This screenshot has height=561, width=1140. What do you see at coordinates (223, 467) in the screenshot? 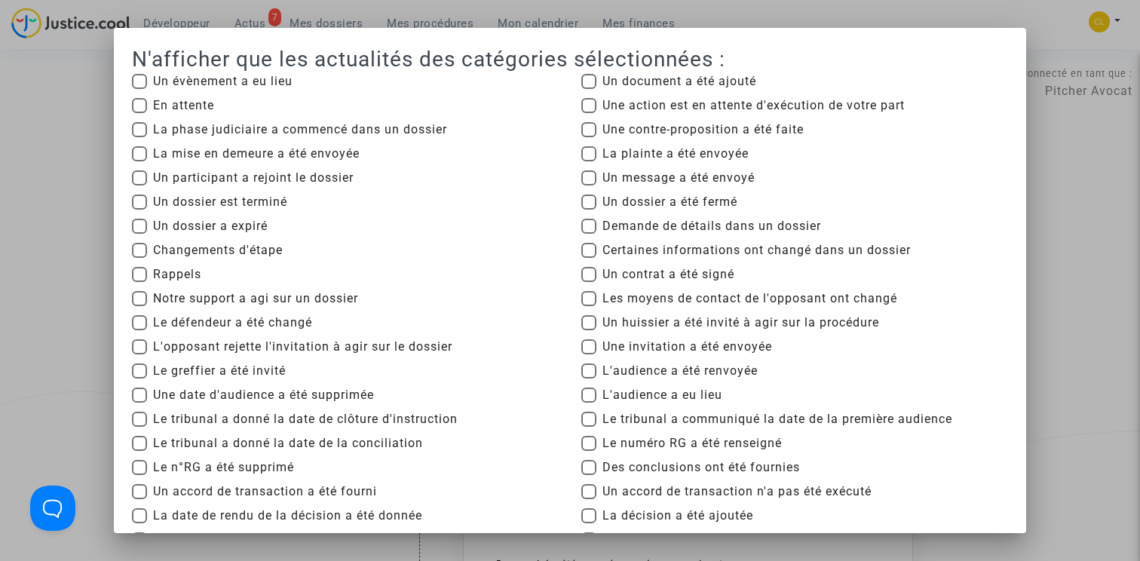
I see `span: Le n°RG a été supprimé` at bounding box center [223, 467].